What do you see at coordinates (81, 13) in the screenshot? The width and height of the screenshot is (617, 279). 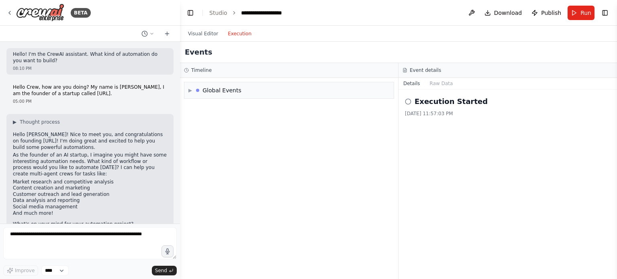 I see `div: BETA` at bounding box center [81, 13].